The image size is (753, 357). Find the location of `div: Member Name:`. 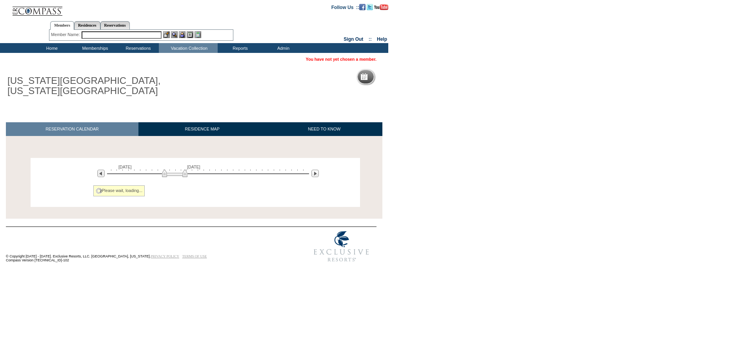

div: Member Name: is located at coordinates (66, 35).